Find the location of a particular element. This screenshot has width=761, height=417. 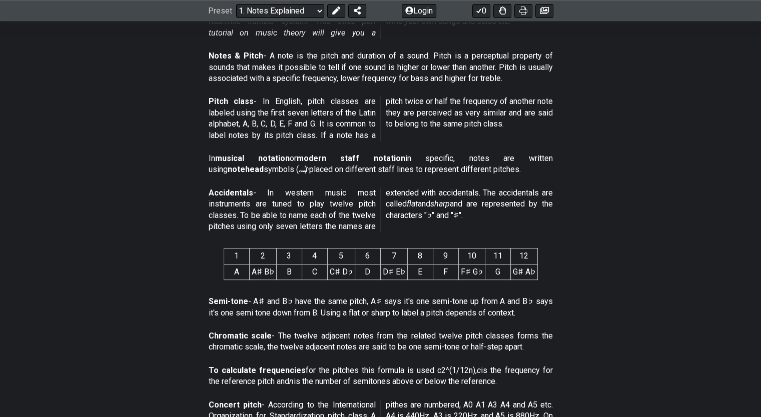

strong: notehead is located at coordinates (246, 169).